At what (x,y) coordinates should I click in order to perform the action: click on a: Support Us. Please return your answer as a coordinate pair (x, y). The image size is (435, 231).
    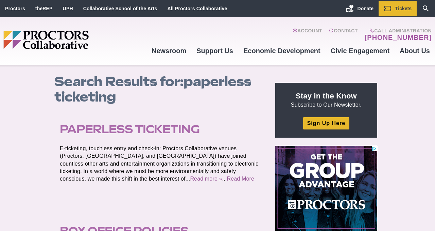
    Looking at the image, I should click on (215, 51).